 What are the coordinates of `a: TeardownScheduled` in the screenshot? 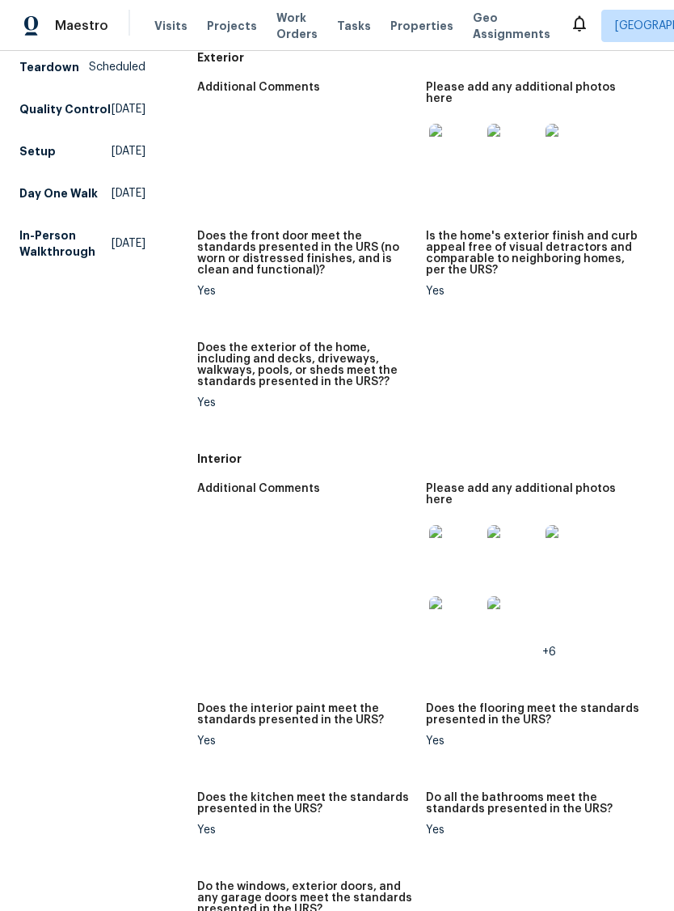 It's located at (82, 67).